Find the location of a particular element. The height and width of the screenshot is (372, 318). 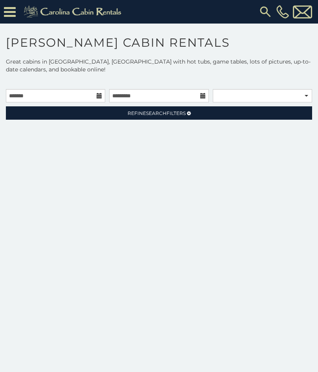

img: Khaki-logo.png is located at coordinates (74, 12).